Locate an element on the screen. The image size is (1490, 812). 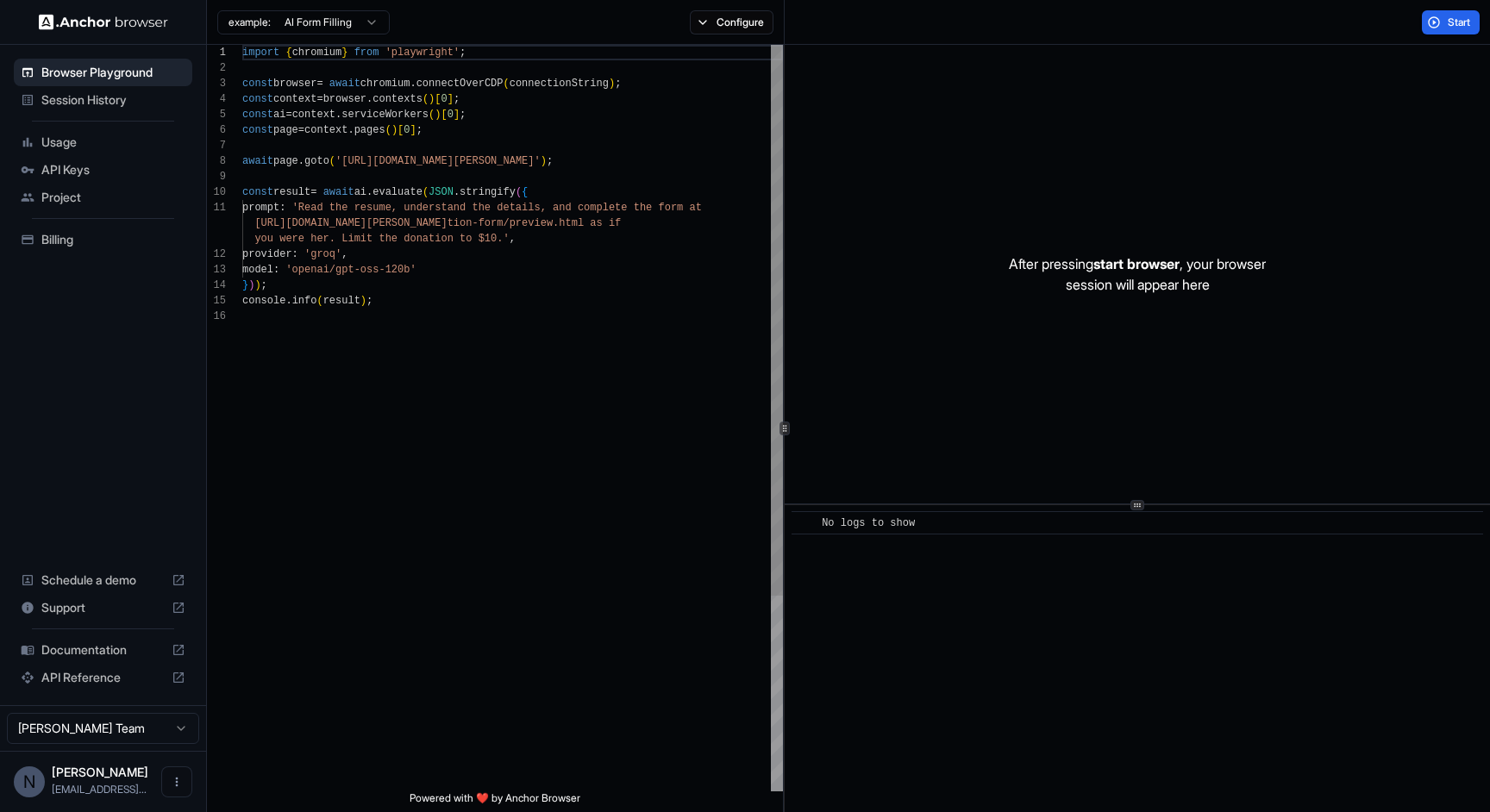
span: serviceWorkers is located at coordinates (384, 114).